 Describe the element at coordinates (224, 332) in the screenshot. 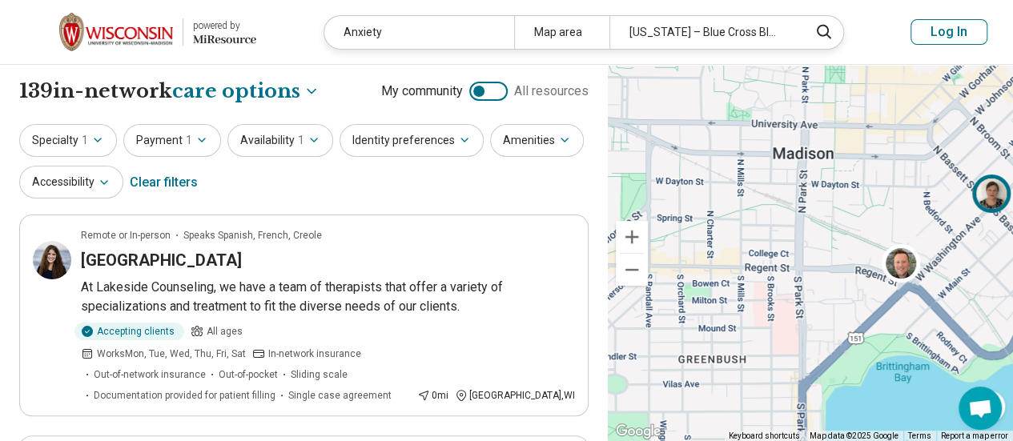

I see `span: All ages` at that location.